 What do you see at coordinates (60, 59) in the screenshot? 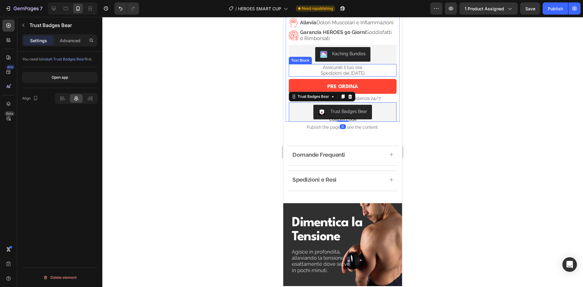
I see `div: You need to first.` at bounding box center [60, 59].